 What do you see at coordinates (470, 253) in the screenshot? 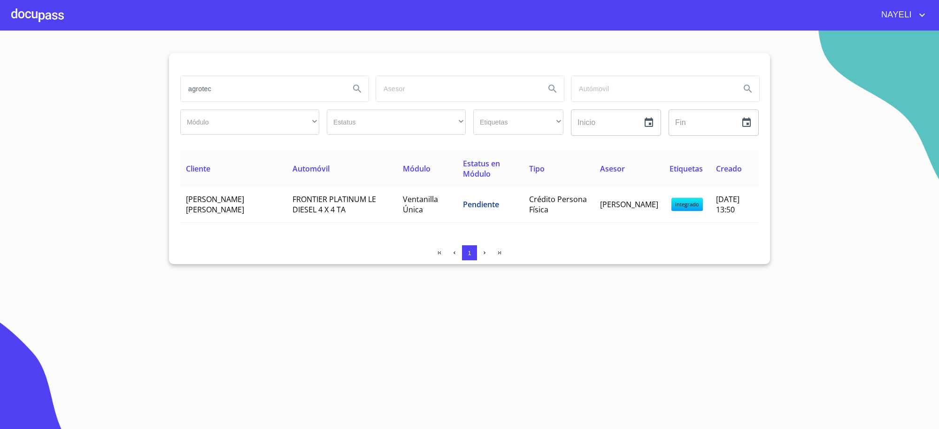
I see `button: 1` at bounding box center [470, 253].